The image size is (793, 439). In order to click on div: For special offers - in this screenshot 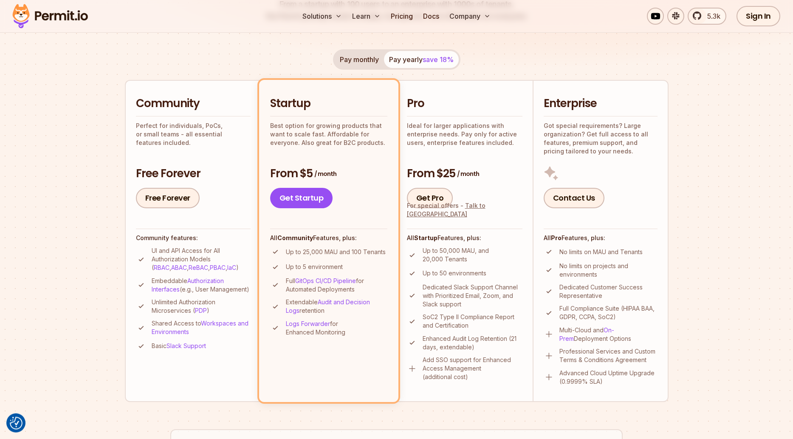, I will do `click(465, 210)`.